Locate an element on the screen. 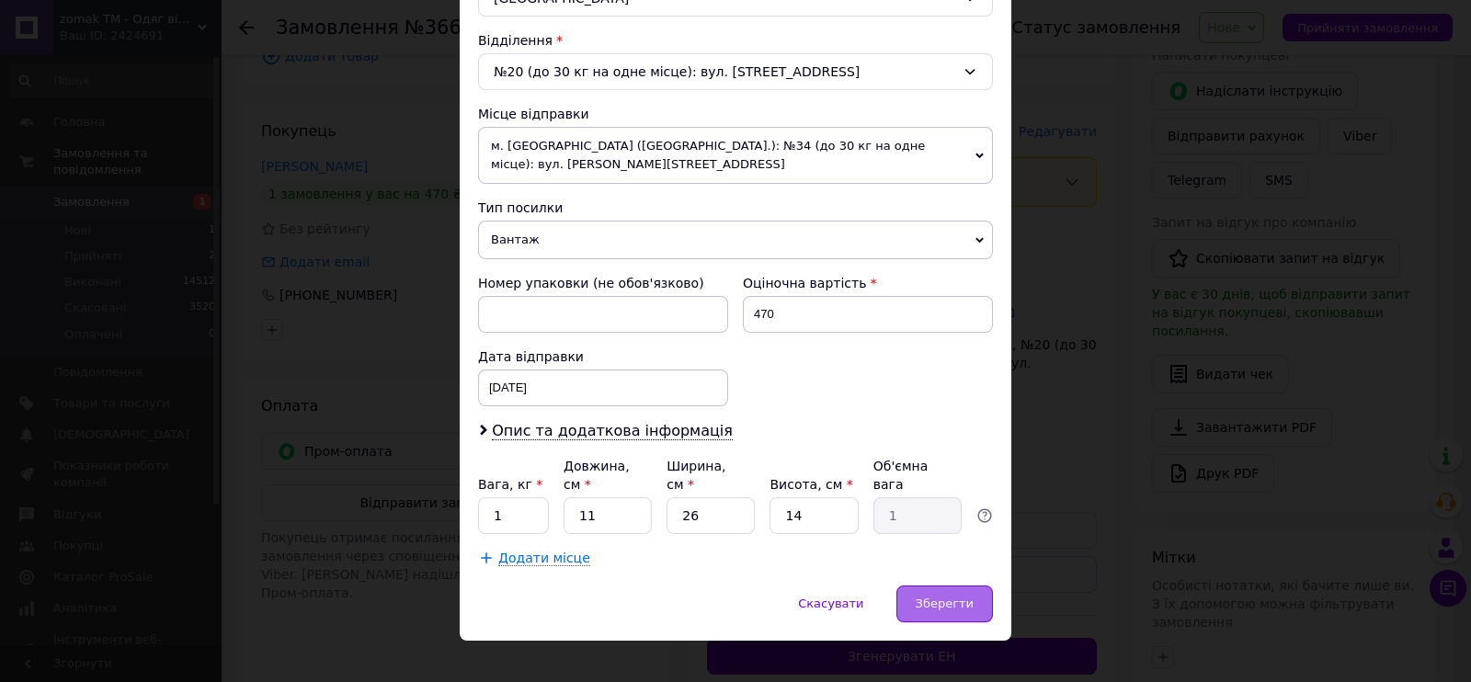 The image size is (1471, 682). span: Місце відправки is located at coordinates (533, 114).